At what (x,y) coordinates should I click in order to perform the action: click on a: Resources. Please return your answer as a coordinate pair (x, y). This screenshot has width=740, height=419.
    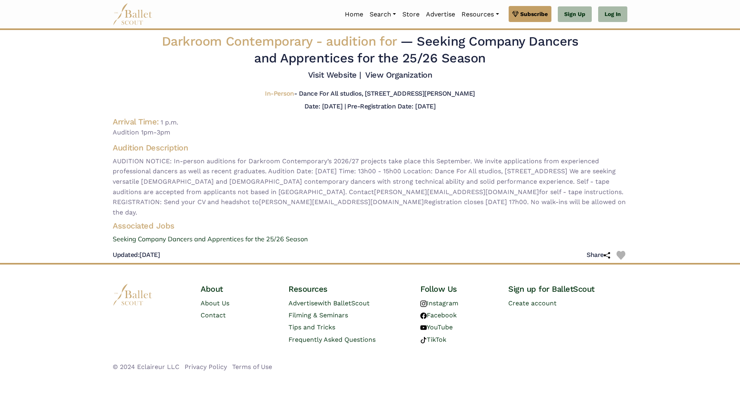
    Looking at the image, I should click on (480, 14).